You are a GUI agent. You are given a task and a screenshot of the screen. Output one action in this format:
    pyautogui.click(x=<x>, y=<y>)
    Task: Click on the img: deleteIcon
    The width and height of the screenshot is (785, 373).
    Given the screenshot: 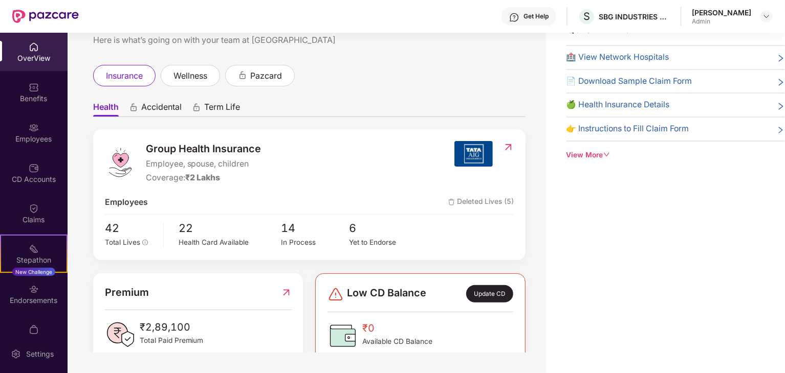 What is the action you would take?
    pyautogui.click(x=451, y=202)
    